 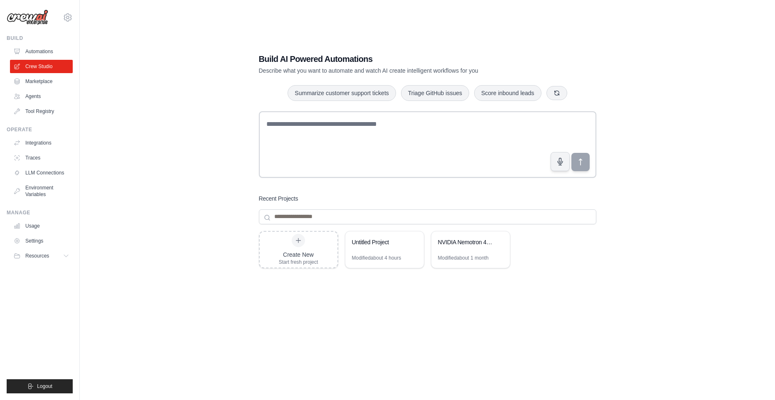 What do you see at coordinates (380, 242) in the screenshot?
I see `div: Untitled Project` at bounding box center [380, 242].